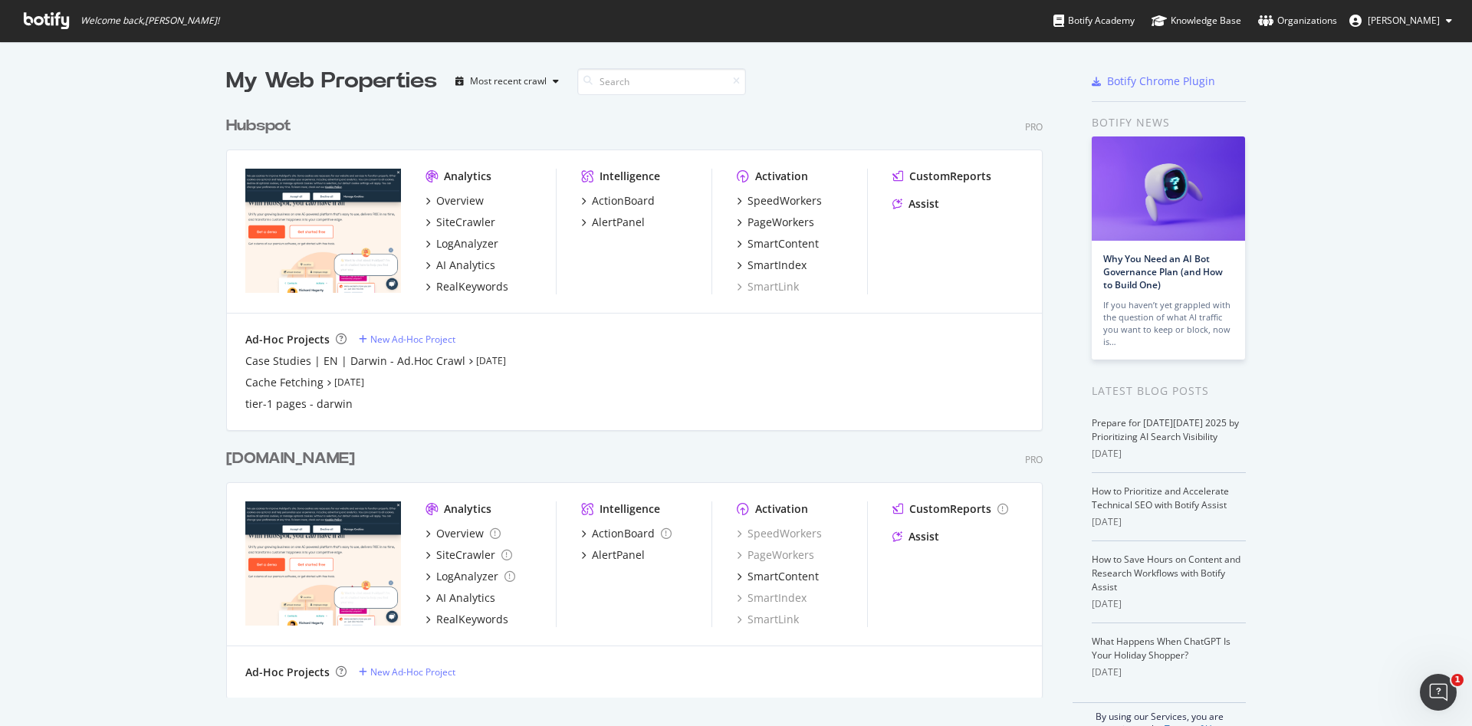  I want to click on a: SmartLink, so click(767, 287).